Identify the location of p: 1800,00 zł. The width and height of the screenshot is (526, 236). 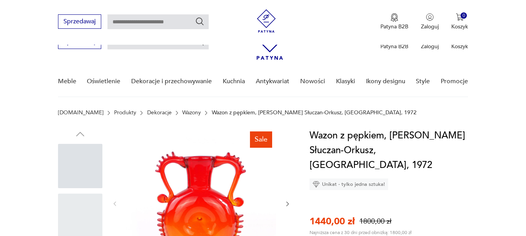
(375, 221).